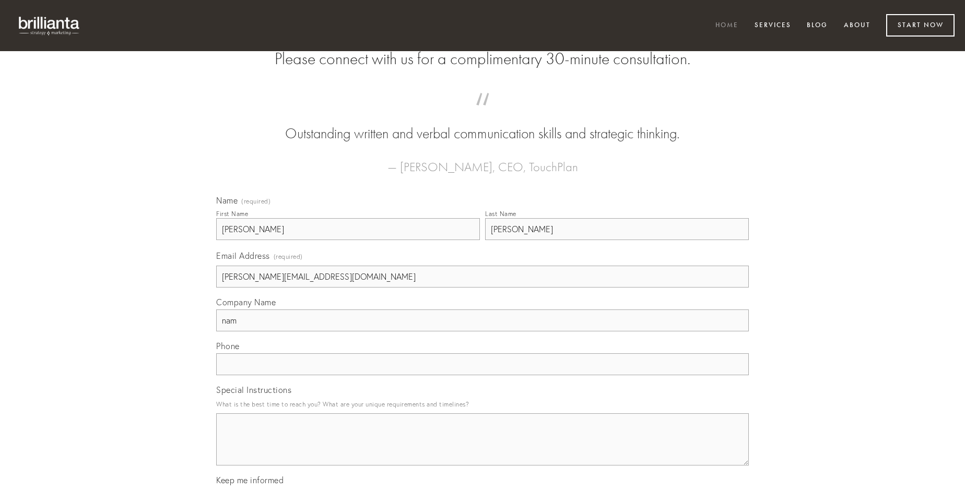  I want to click on span: Keep me informed, so click(250, 481).